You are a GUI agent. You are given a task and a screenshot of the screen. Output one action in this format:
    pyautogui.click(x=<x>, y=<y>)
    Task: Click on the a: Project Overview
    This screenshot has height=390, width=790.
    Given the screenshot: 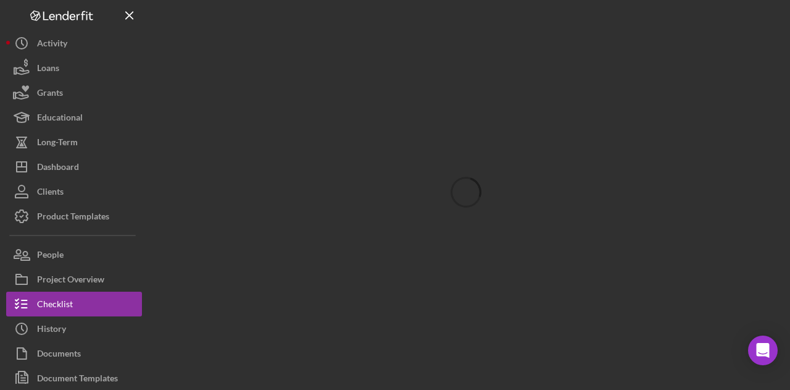 What is the action you would take?
    pyautogui.click(x=74, y=279)
    